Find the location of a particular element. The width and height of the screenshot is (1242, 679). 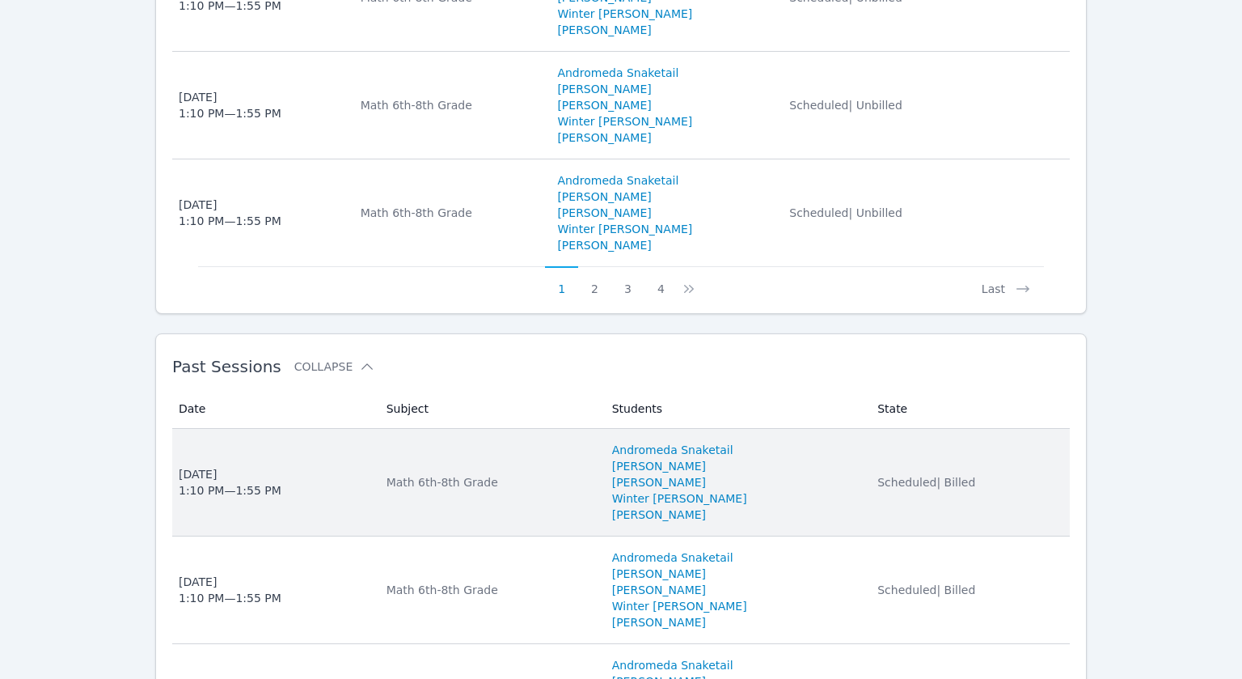

th: Students is located at coordinates (735, 408).